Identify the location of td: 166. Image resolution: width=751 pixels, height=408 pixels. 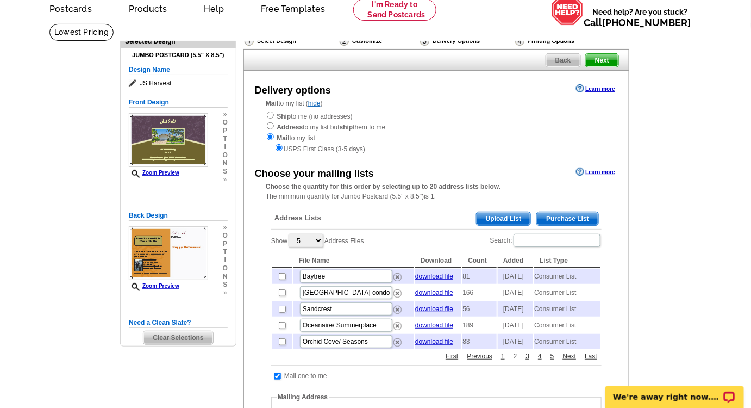
(479, 292).